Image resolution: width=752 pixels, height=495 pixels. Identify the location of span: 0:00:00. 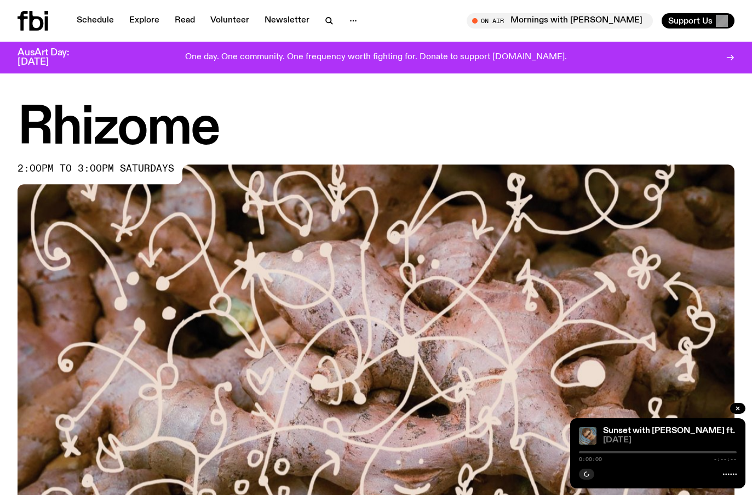
(591, 459).